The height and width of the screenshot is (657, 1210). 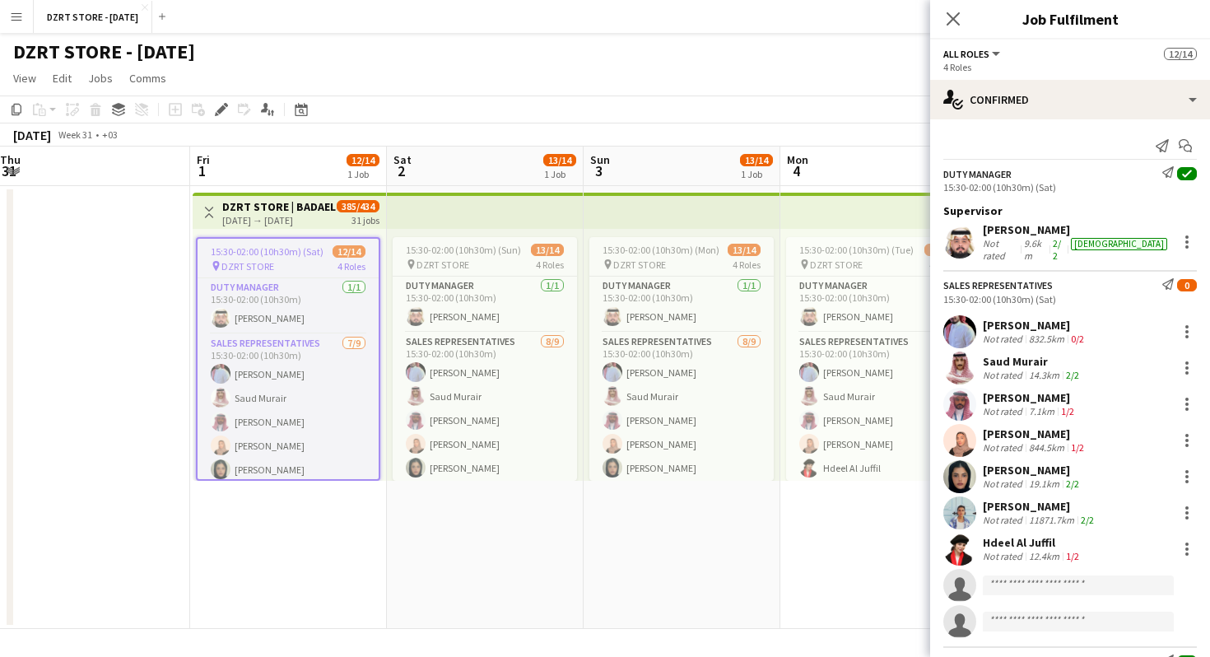 What do you see at coordinates (1032, 361) in the screenshot?
I see `div: Saud Murair` at bounding box center [1032, 361].